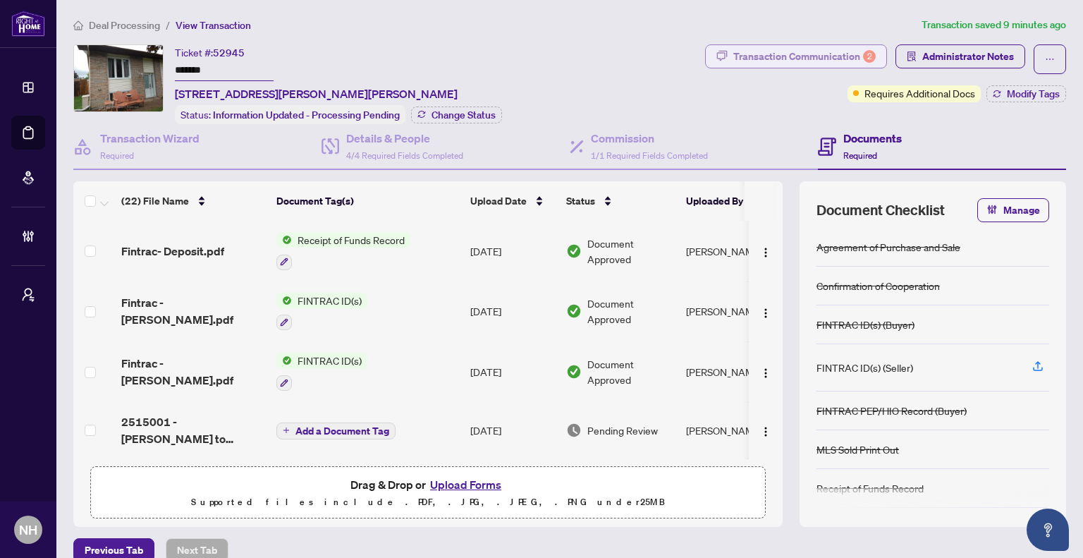 The width and height of the screenshot is (1083, 558). Describe the element at coordinates (28, 23) in the screenshot. I see `img: logo` at that location.